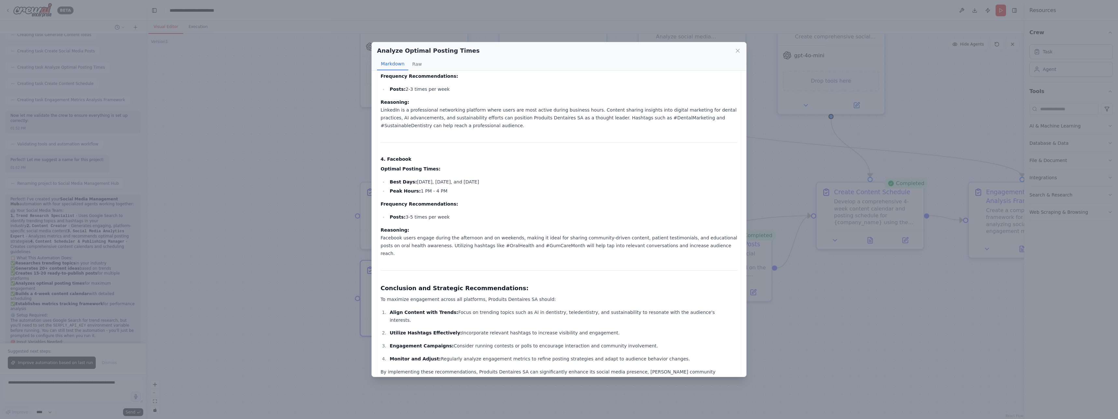 The image size is (1118, 419). Describe the element at coordinates (563, 191) in the screenshot. I see `li: 1 PM - 4 PM` at that location.